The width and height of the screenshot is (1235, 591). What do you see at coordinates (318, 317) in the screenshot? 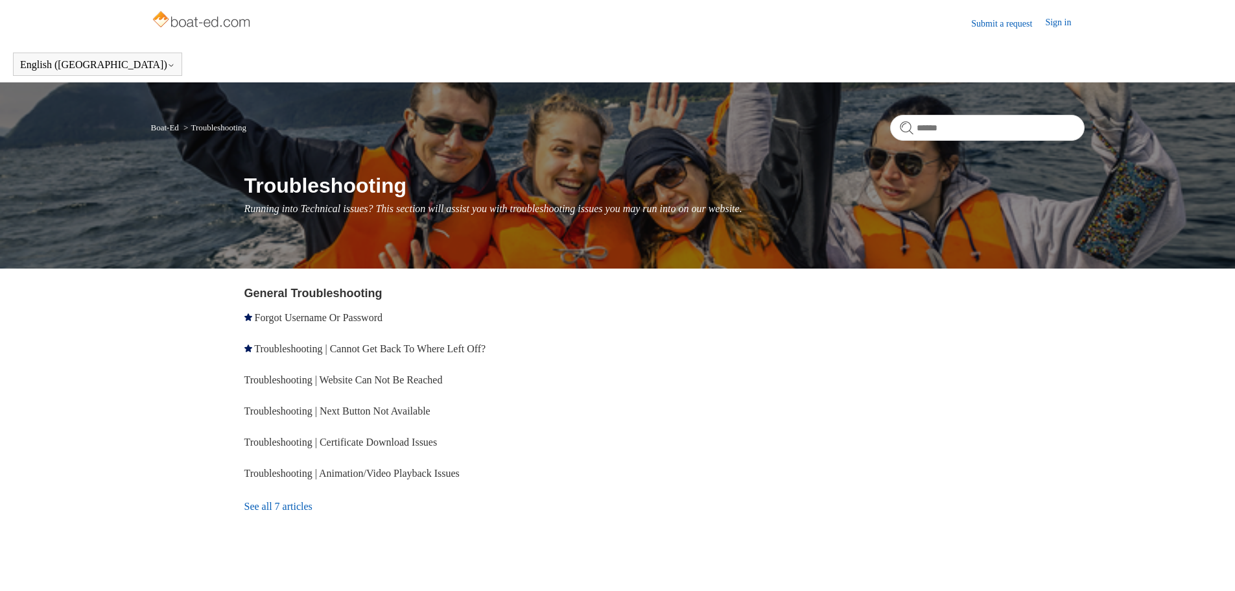
I see `a: Forgot Username Or Password` at bounding box center [318, 317].